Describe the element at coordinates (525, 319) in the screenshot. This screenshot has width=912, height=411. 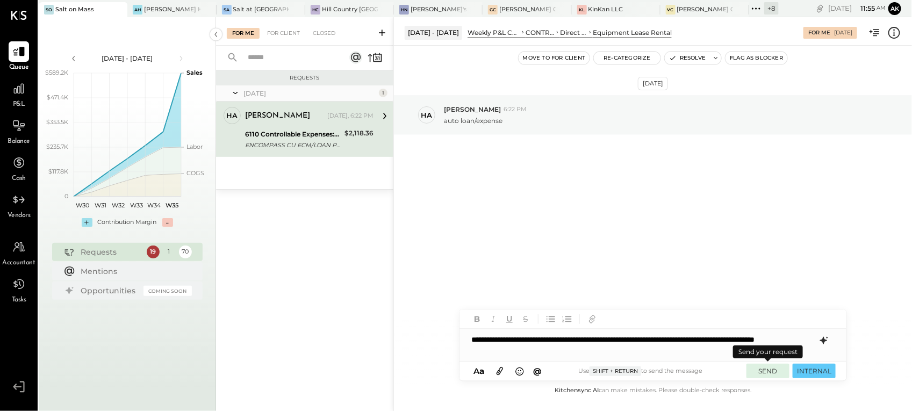
I see `button: Strikethrough` at that location.